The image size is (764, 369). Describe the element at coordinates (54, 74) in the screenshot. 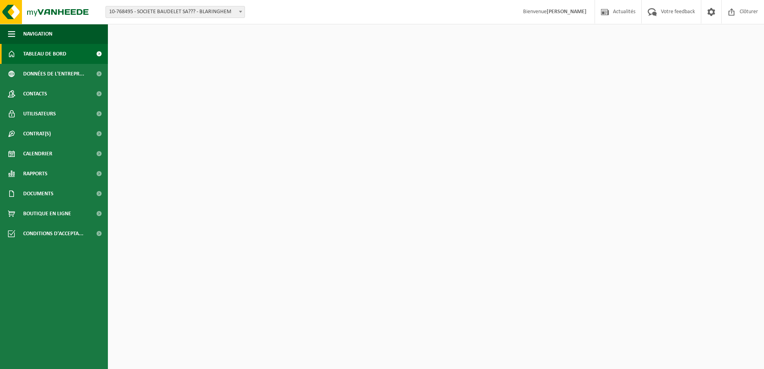

I see `span: Données de l'entrepr...` at that location.